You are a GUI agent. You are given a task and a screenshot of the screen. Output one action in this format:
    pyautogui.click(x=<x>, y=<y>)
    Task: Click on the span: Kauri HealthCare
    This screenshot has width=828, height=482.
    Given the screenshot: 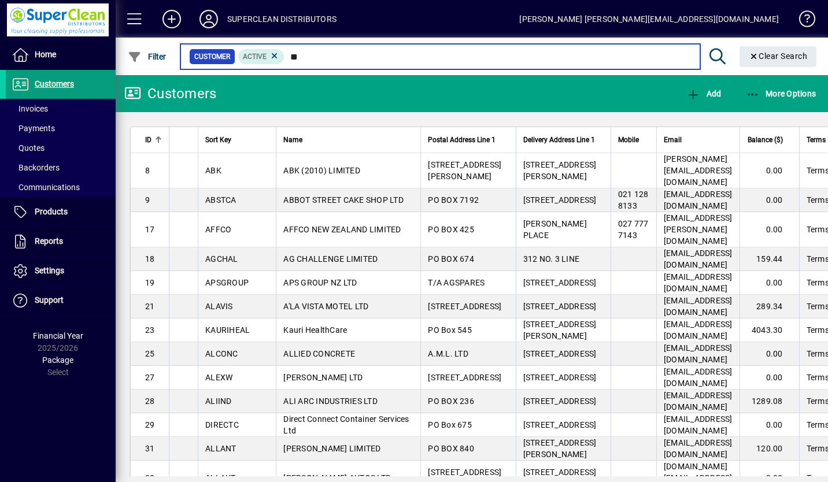 What is the action you would take?
    pyautogui.click(x=315, y=330)
    